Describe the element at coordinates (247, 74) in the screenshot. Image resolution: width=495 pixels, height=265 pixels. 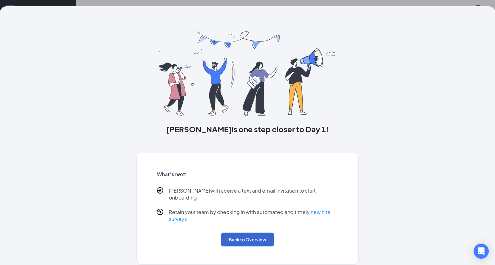
I see `img: you are all set` at that location.